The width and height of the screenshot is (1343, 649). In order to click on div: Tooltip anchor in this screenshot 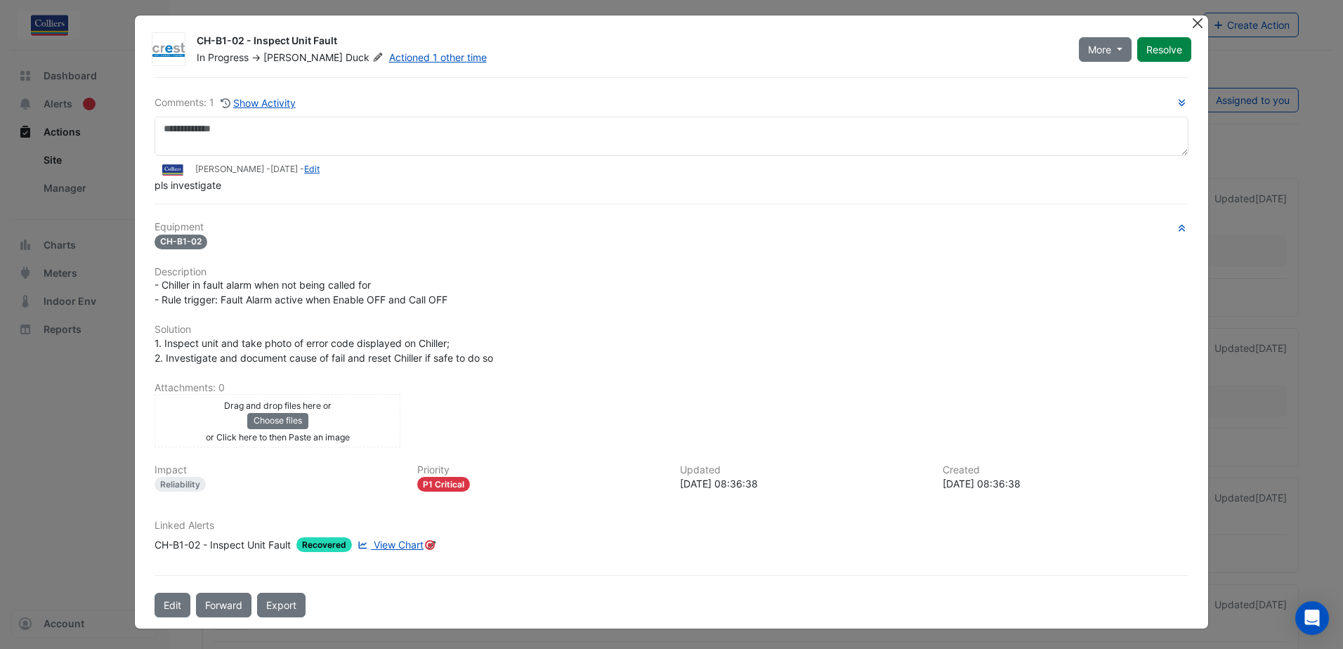, I will do `click(430, 545)`.